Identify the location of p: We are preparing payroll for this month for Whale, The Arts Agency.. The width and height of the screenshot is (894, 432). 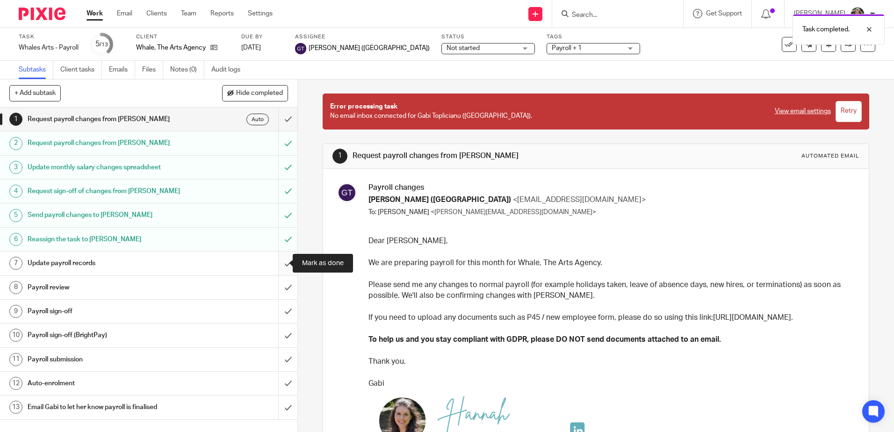
(610, 263).